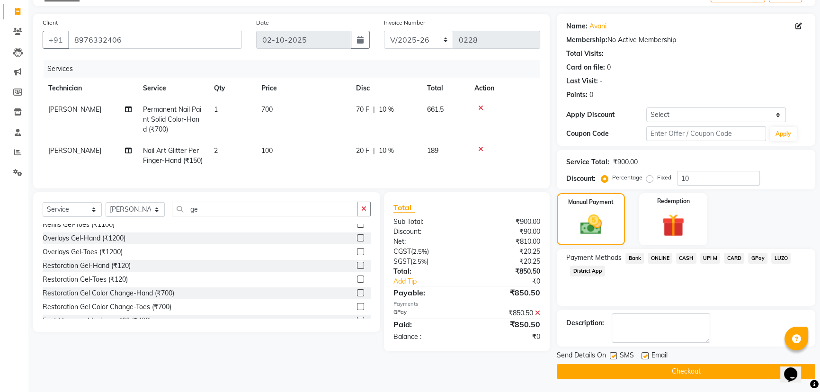 The image size is (820, 392). Describe the element at coordinates (427, 241) in the screenshot. I see `div: Net:` at that location.